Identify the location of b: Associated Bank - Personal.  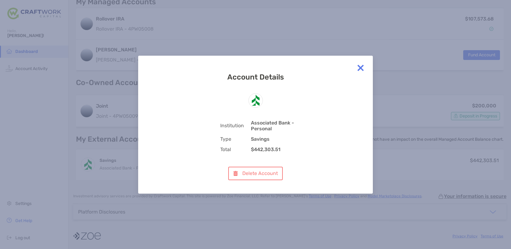
(272, 126).